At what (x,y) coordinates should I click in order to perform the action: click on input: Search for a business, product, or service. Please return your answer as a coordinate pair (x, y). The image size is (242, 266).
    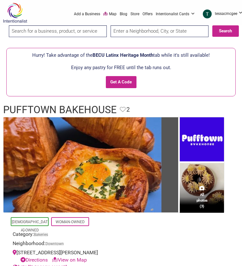
    Looking at the image, I should click on (58, 31).